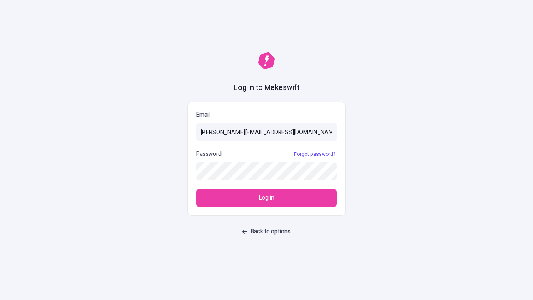  What do you see at coordinates (209, 154) in the screenshot?
I see `p: Password` at bounding box center [209, 154].